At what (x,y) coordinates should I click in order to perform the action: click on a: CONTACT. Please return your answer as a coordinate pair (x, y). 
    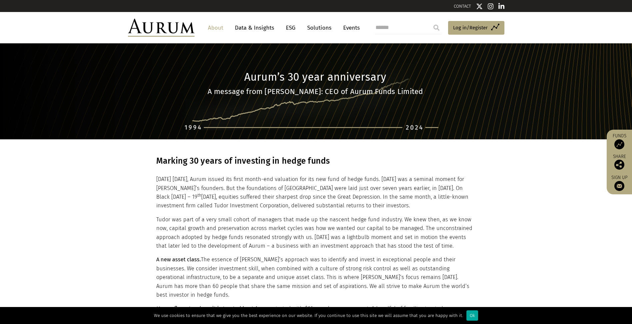
    Looking at the image, I should click on (462, 6).